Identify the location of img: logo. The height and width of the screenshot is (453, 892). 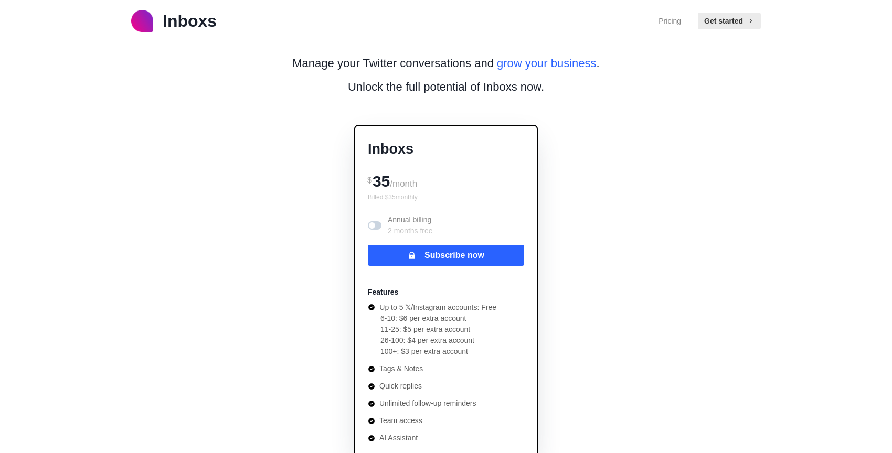
(142, 21).